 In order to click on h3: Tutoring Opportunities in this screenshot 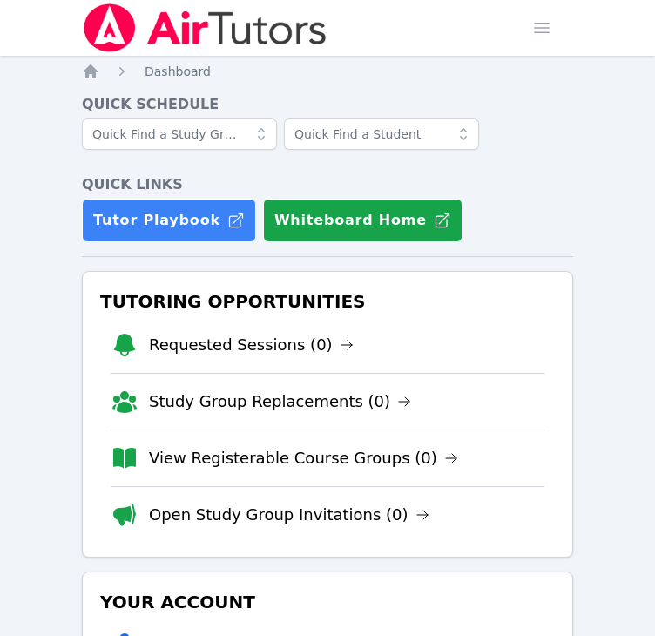, I will do `click(328, 302)`.